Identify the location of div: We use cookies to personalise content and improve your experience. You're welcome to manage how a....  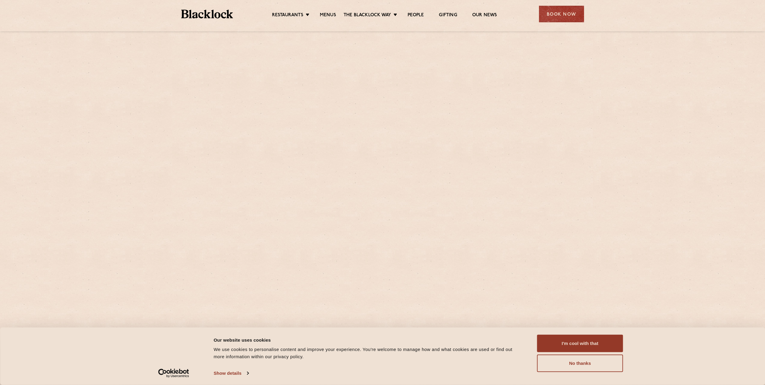
(369, 353).